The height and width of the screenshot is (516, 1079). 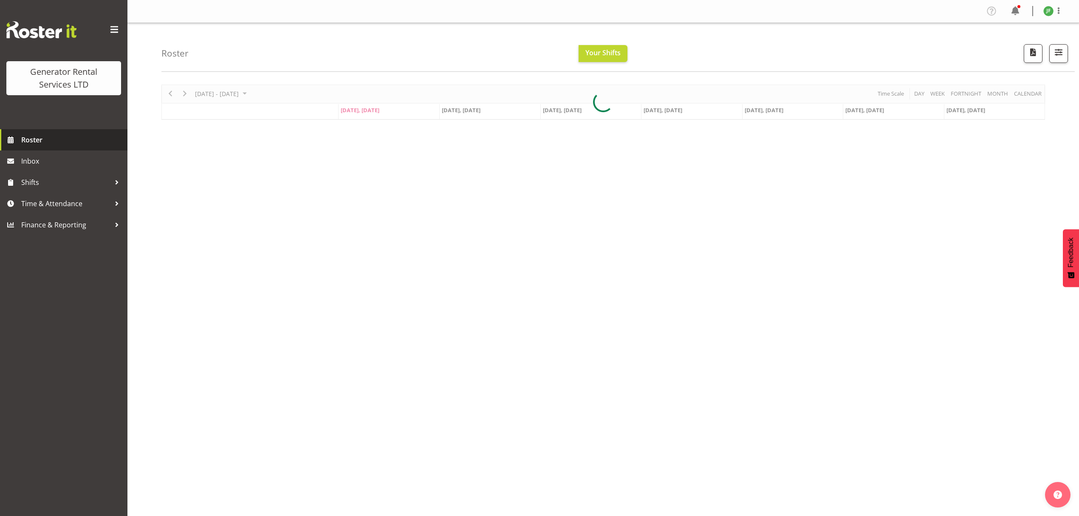 What do you see at coordinates (1049, 11) in the screenshot?
I see `img: jack-ford10538.jpg` at bounding box center [1049, 11].